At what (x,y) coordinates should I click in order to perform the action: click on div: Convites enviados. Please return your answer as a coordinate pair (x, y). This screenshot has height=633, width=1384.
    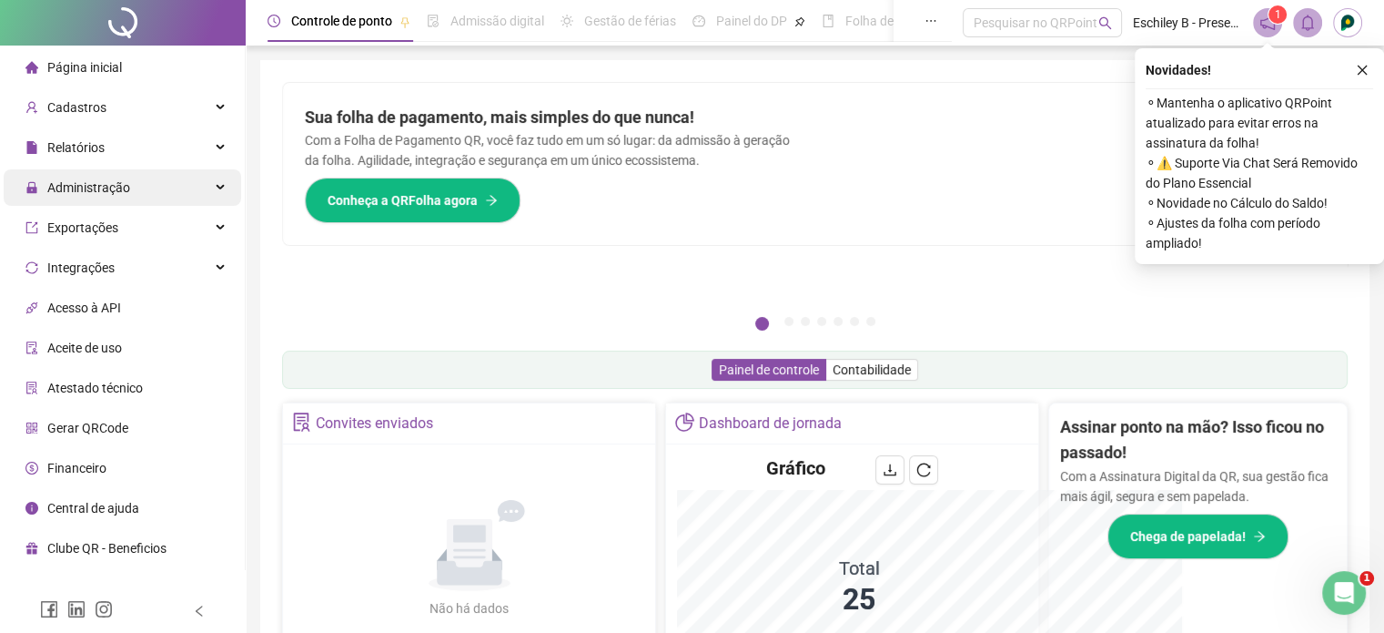
    Looking at the image, I should click on (374, 423).